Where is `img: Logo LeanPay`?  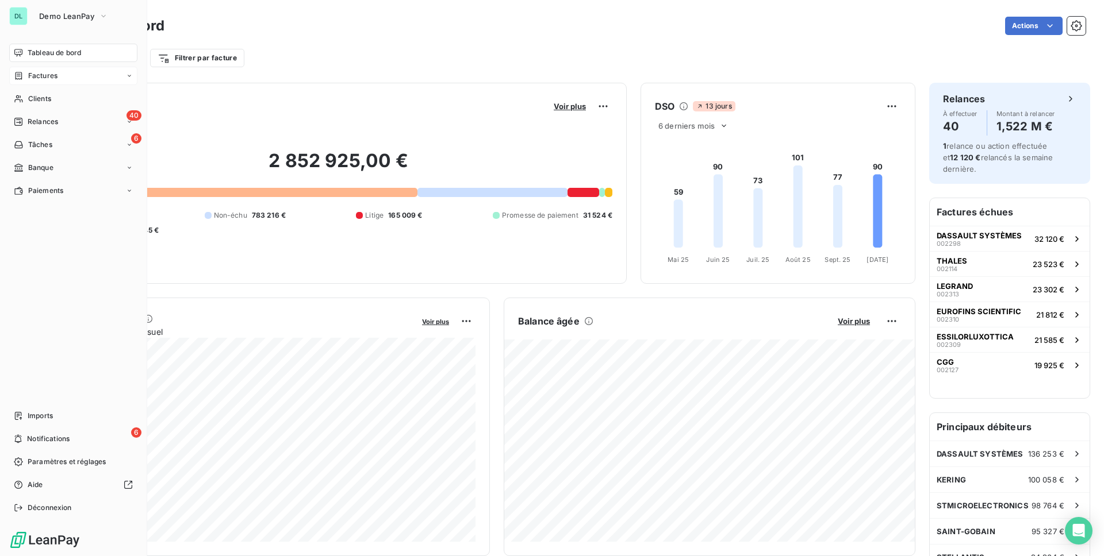
img: Logo LeanPay is located at coordinates (45, 540).